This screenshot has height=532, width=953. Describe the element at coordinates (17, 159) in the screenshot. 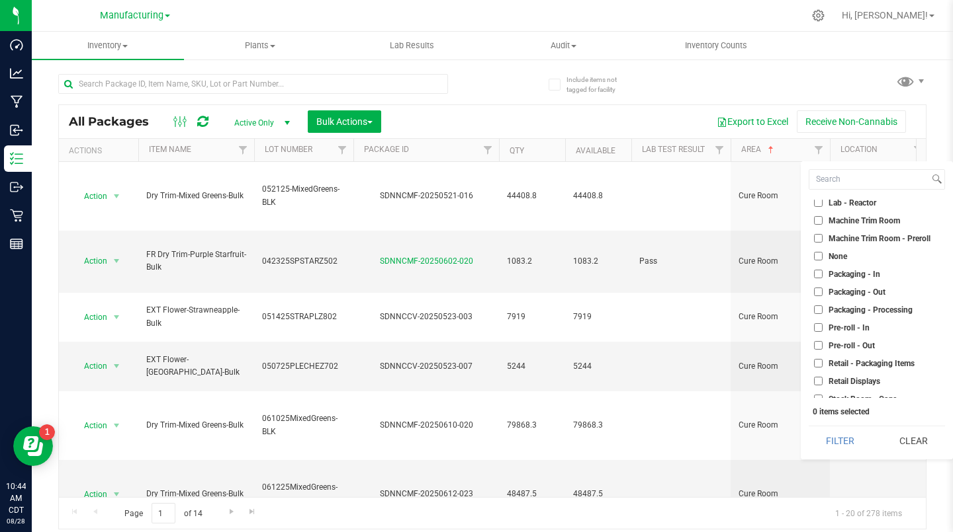

I see `inline-svg: Inventory` at that location.